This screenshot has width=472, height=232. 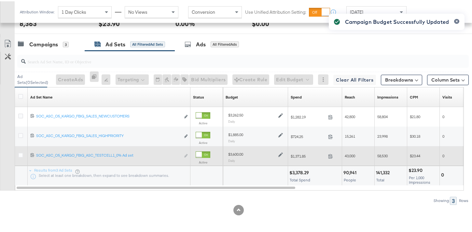 I want to click on div: SOC_ASC_O5_KARGO_FBIG_SALES_HIGHPRIORITY, so click(x=108, y=134).